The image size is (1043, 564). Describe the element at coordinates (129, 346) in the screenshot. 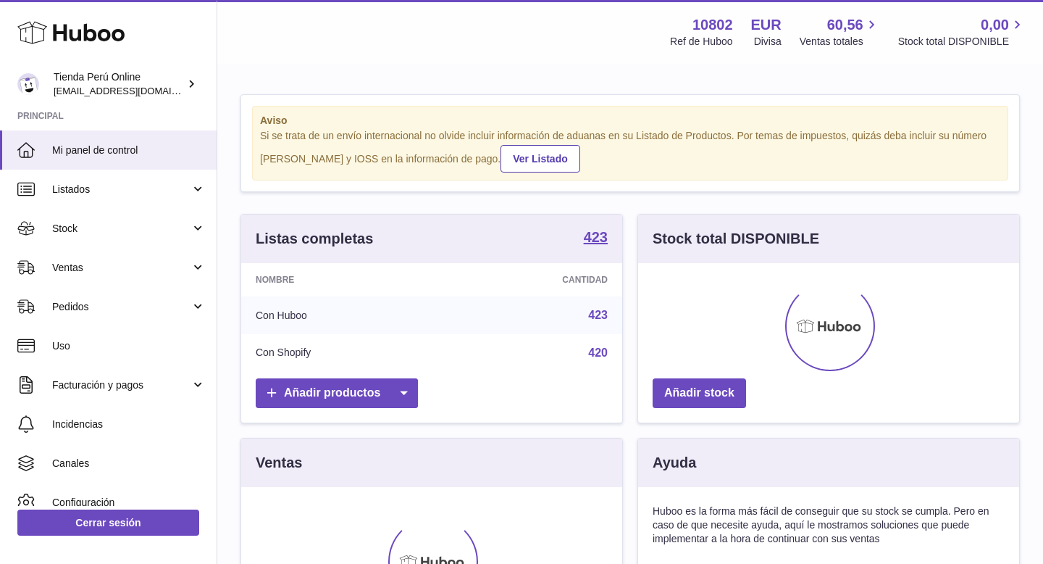

I see `span: Uso` at that location.